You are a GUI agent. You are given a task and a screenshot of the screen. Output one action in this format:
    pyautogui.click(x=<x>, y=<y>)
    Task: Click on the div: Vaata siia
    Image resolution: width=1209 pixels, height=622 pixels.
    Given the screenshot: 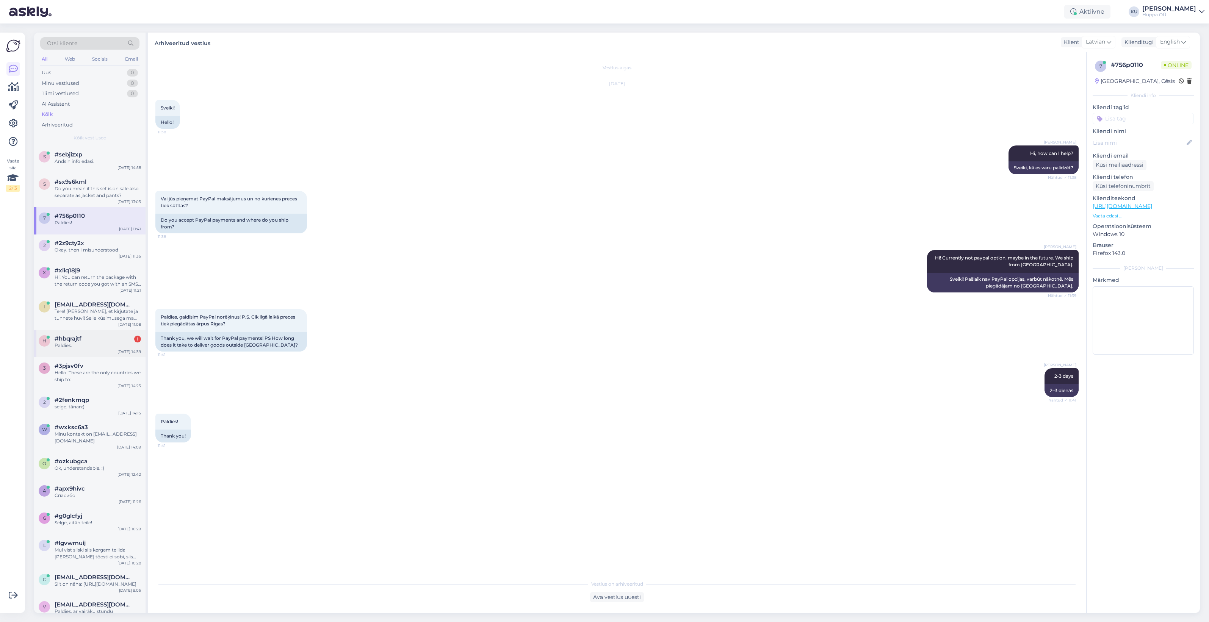 What is the action you would take?
    pyautogui.click(x=13, y=175)
    